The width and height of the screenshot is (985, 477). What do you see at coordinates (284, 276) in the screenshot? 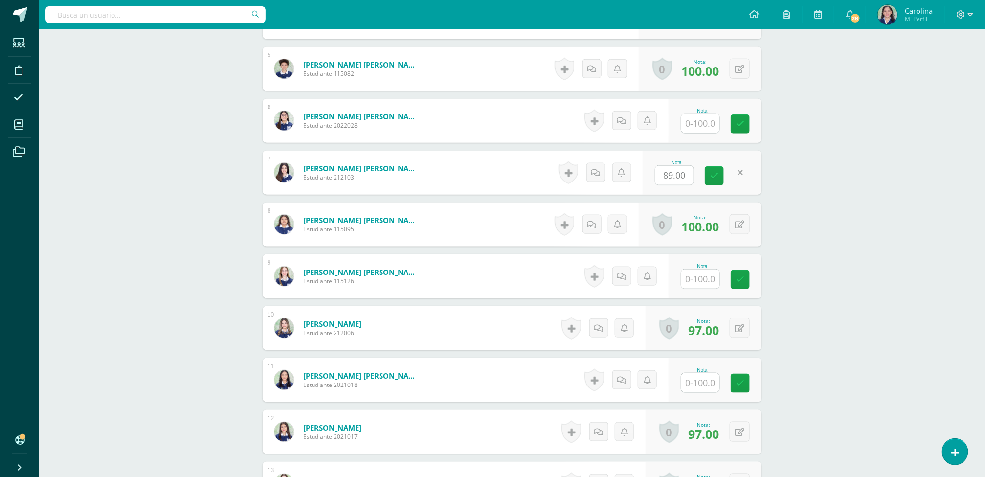
I see `img: aab902e5babe3202998e43e4b5b63e97.png` at bounding box center [284, 276].